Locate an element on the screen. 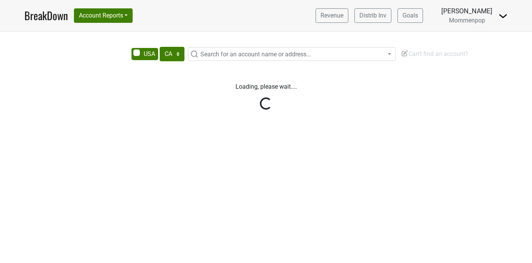 The height and width of the screenshot is (263, 532). span: Mommenpop is located at coordinates (467, 20).